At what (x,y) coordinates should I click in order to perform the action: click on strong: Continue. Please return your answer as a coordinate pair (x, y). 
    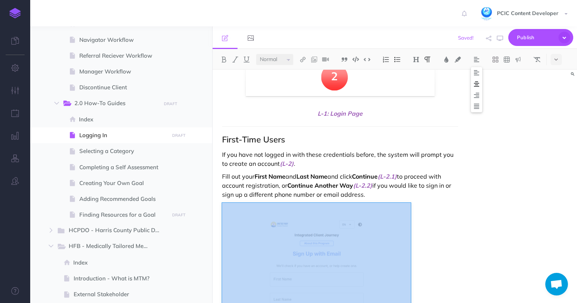
    Looking at the image, I should click on (374, 177).